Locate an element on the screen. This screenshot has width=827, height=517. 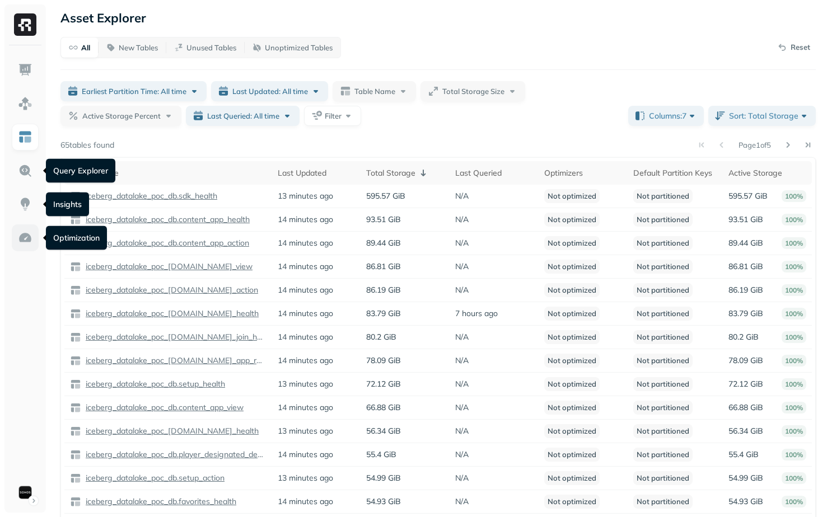
button: Reset is located at coordinates (793, 48).